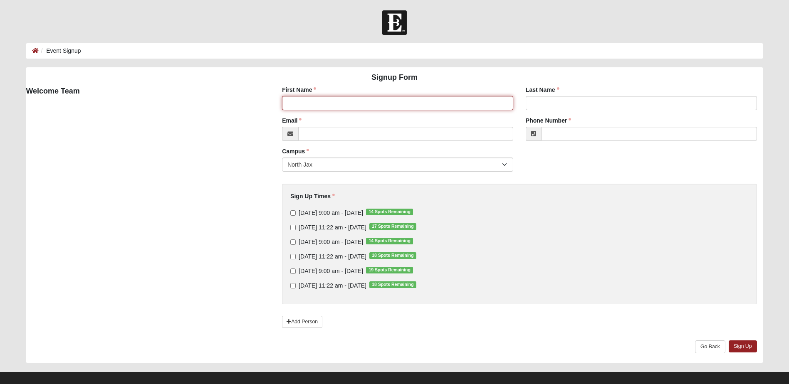 This screenshot has width=789, height=384. What do you see at coordinates (542, 90) in the screenshot?
I see `label: Last Name` at bounding box center [542, 90].